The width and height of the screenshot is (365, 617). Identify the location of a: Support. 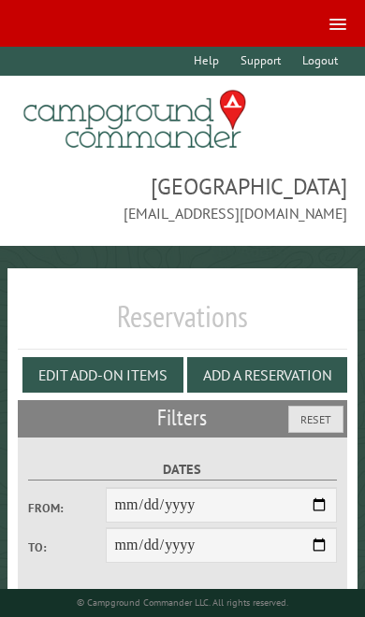
(260, 61).